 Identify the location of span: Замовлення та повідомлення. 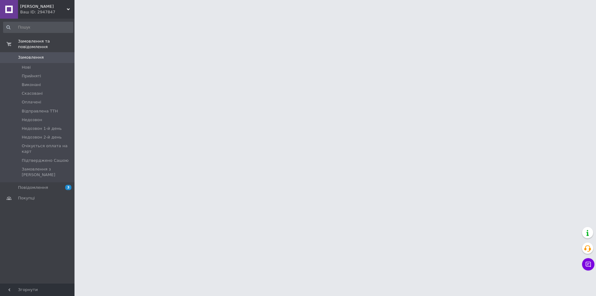
(46, 44).